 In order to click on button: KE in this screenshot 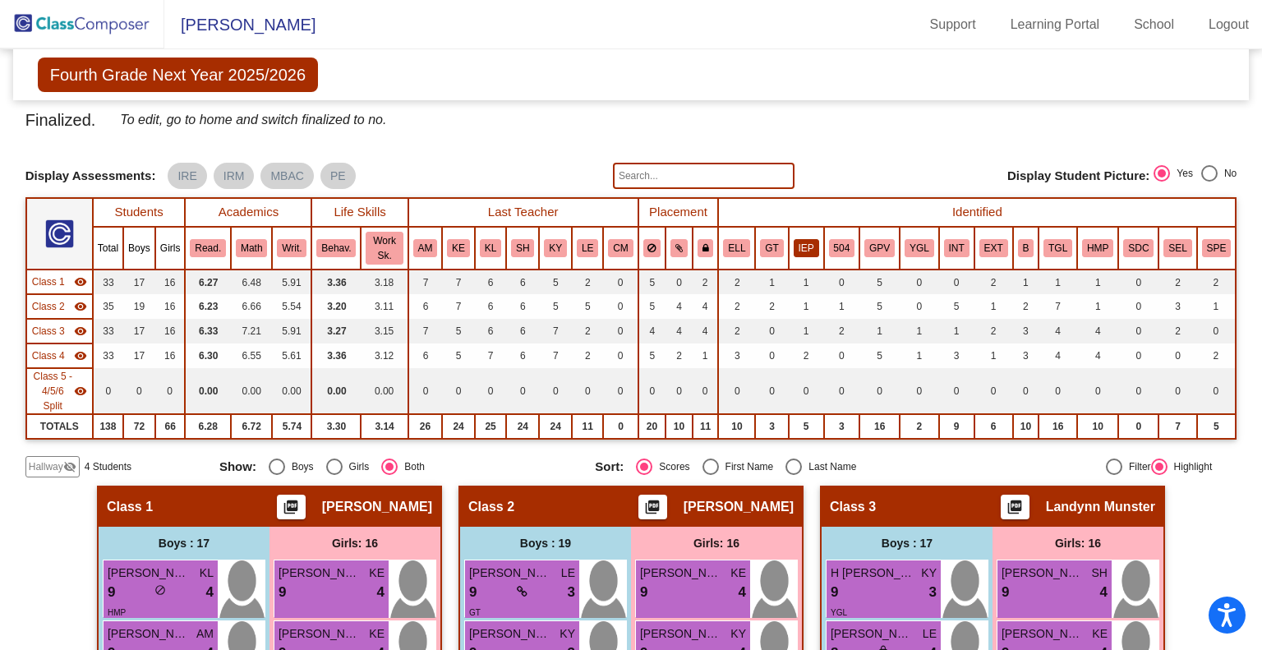, I will do `click(458, 248)`.